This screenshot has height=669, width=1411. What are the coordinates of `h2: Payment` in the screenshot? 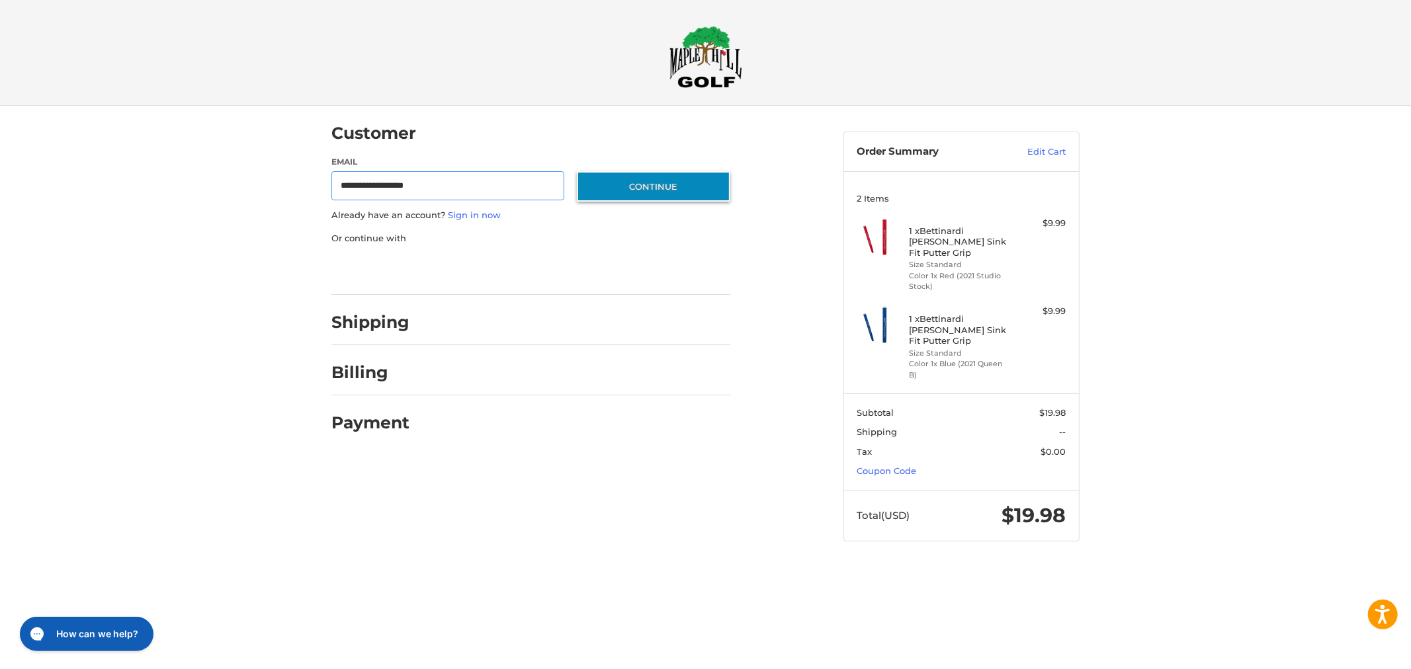 It's located at (370, 423).